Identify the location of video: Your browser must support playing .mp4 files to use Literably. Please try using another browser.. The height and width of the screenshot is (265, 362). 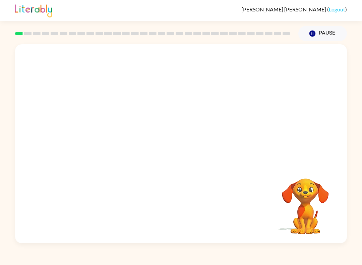
(306, 202).